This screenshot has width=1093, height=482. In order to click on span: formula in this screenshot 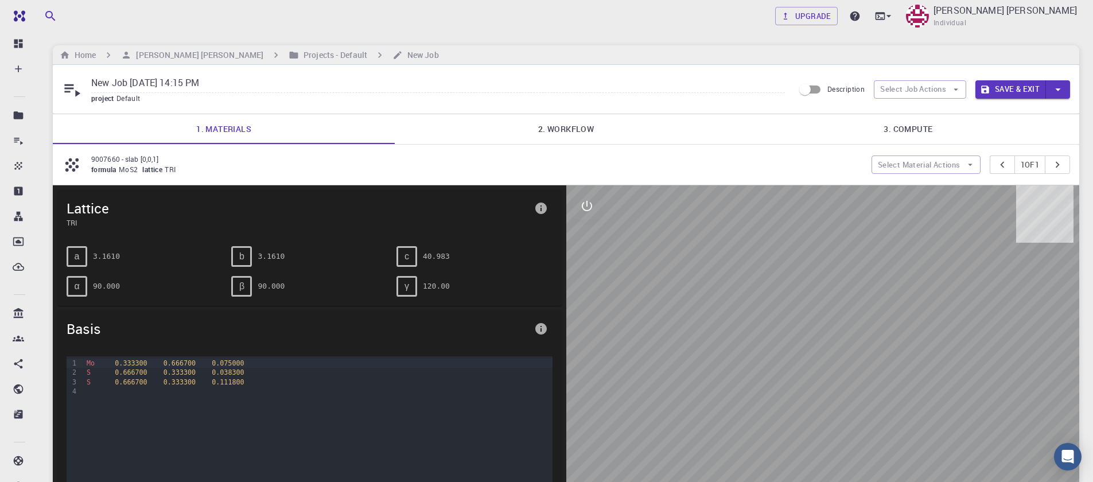, I will do `click(105, 169)`.